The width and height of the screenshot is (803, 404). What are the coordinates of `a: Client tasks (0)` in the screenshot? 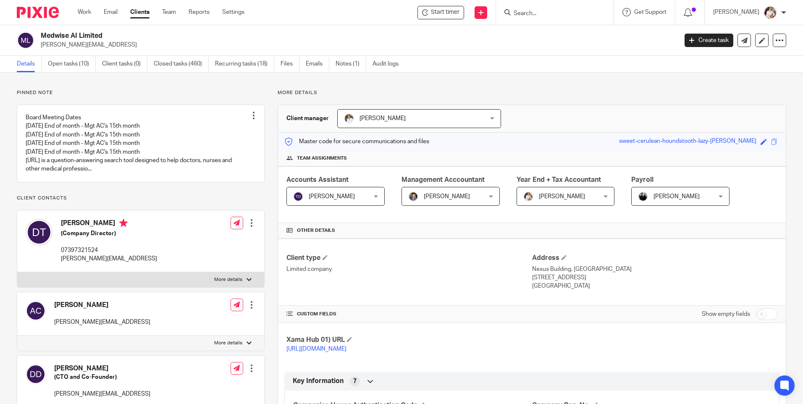 It's located at (125, 64).